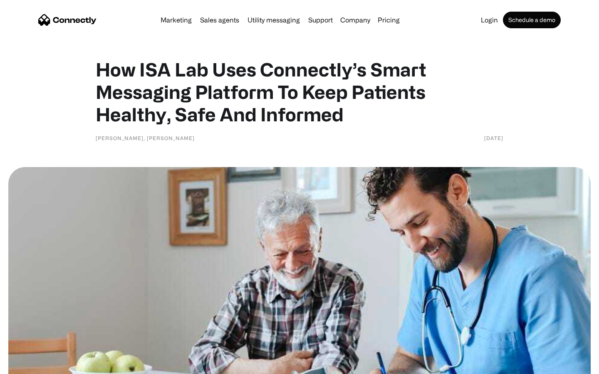  I want to click on a: Login, so click(489, 20).